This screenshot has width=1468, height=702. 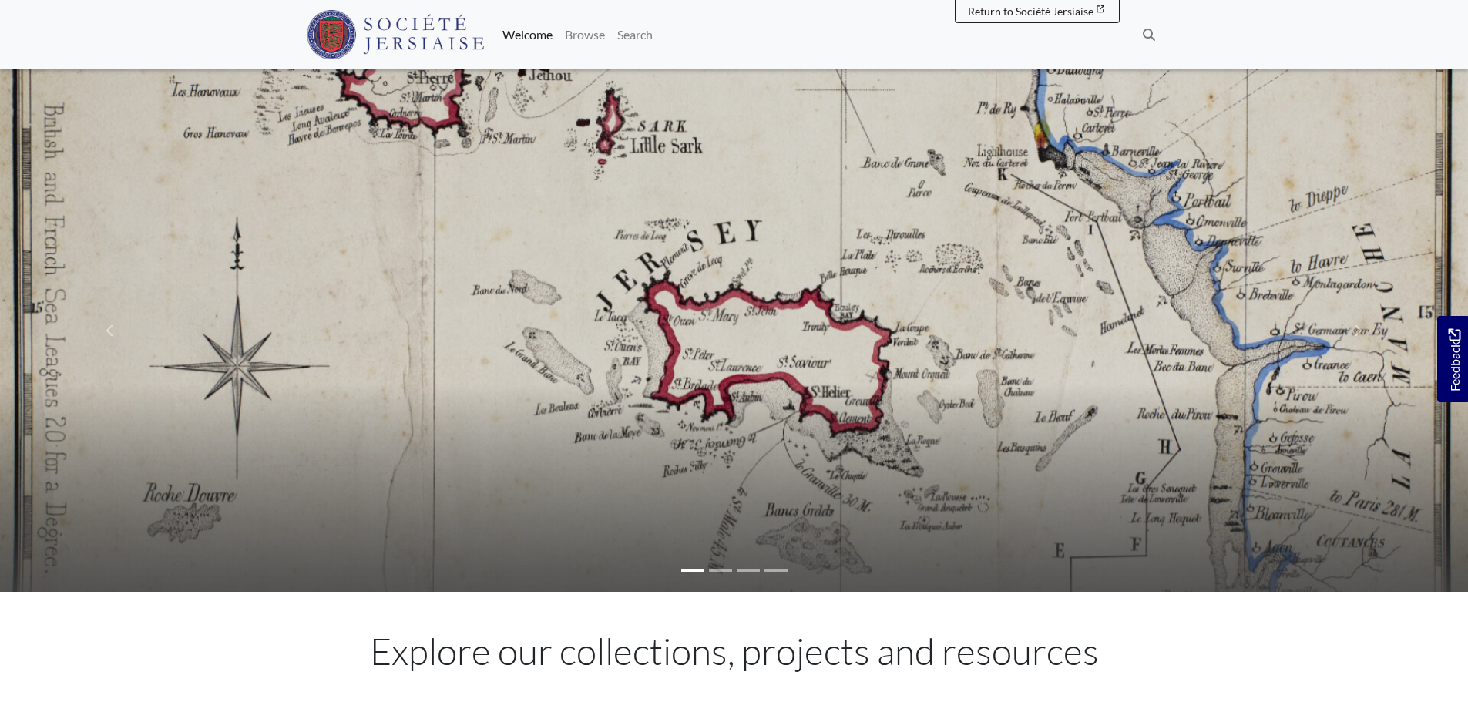 I want to click on h1: Explore our collections, projects and resources, so click(x=734, y=651).